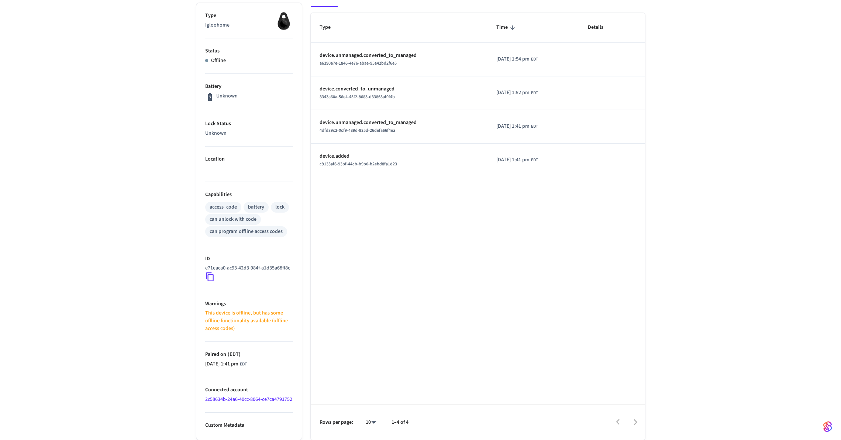 The image size is (841, 440). I want to click on p: 1–4 of 4, so click(400, 422).